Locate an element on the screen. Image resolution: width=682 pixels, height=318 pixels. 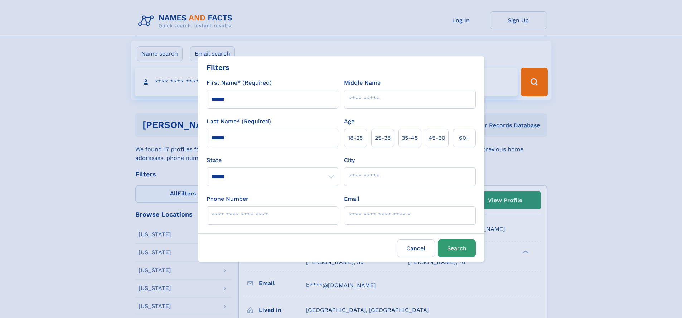
label: Cancel is located at coordinates (416, 248).